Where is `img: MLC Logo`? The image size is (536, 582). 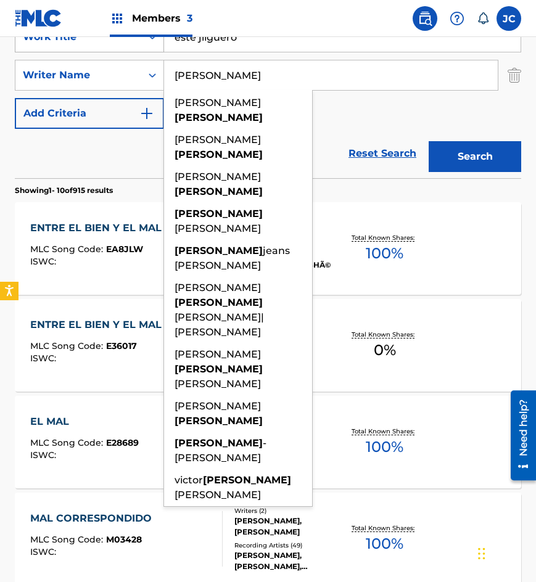
img: MLC Logo is located at coordinates (38, 18).